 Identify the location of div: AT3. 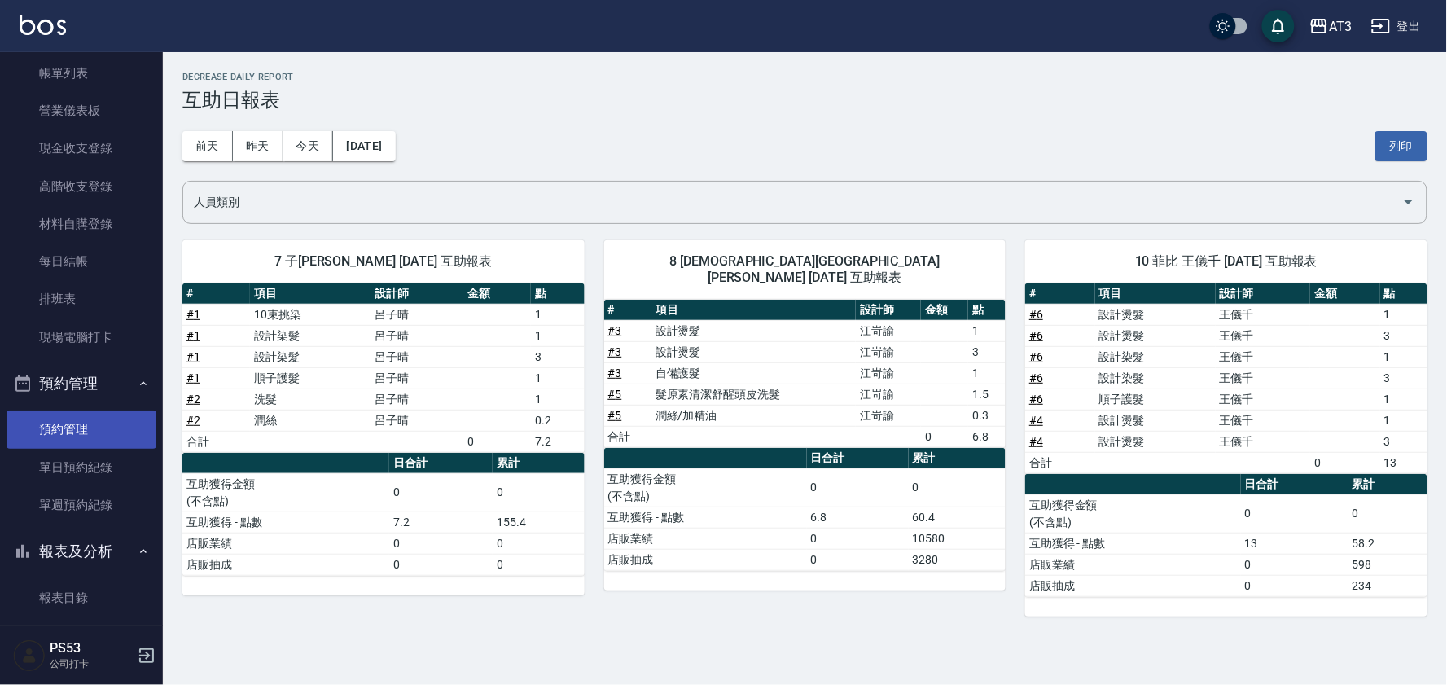
(1341, 26).